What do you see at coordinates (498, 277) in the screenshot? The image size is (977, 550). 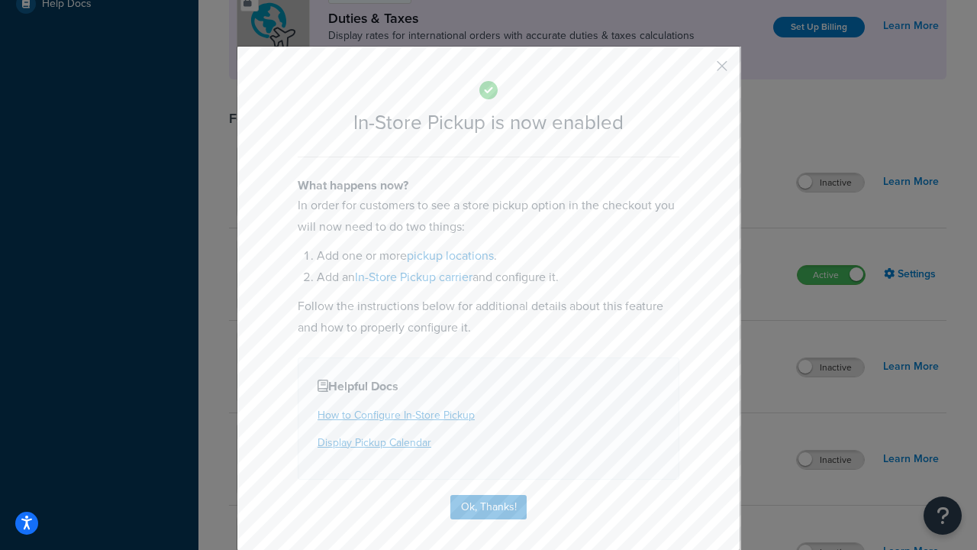 I see `li: Add an and configure it.` at bounding box center [498, 277].